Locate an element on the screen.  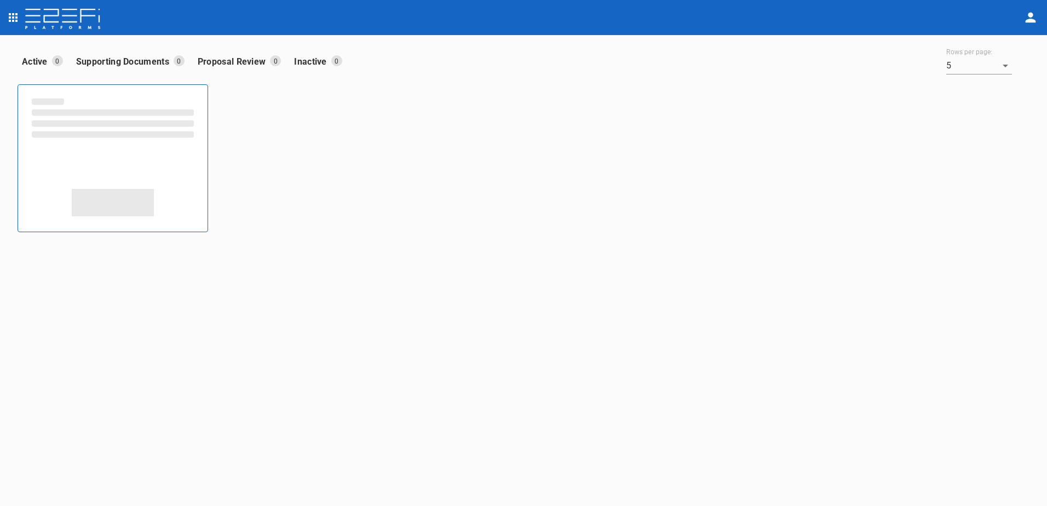
div: 5 is located at coordinates (979, 66).